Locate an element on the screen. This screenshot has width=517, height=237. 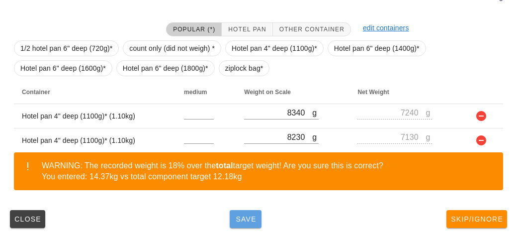
span: Hotel pan 4" deep (1100g)* is located at coordinates (275, 48).